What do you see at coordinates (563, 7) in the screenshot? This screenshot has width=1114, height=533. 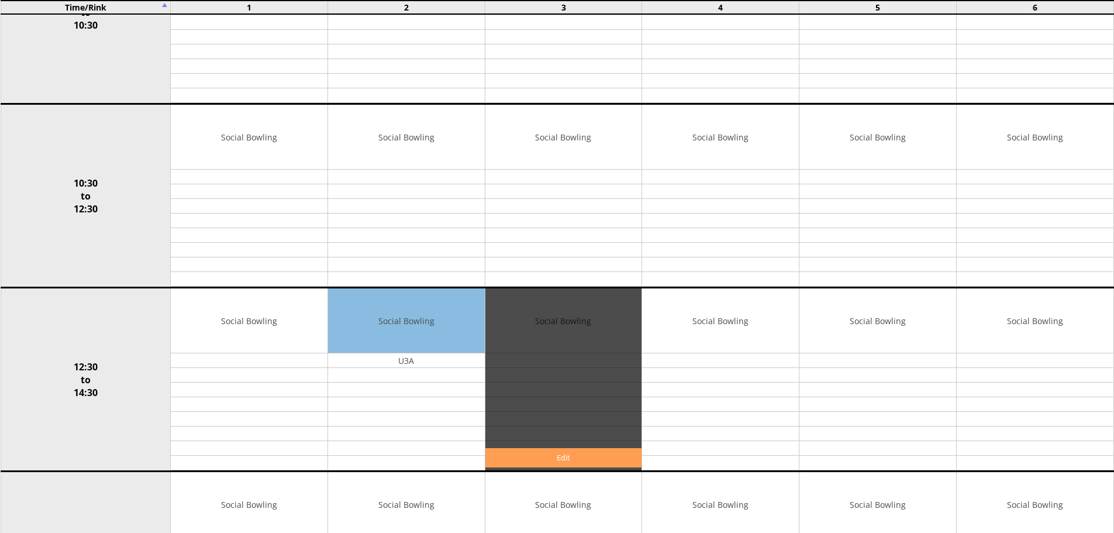 I see `td: 3` at bounding box center [563, 7].